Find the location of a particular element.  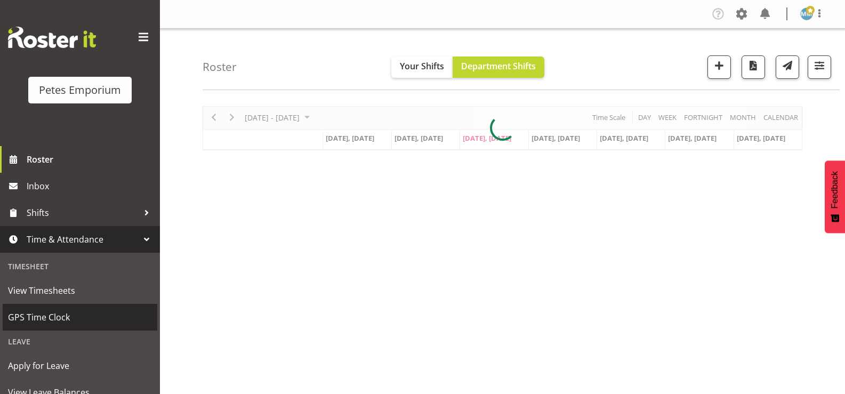

button: Filter Shifts is located at coordinates (819, 67).